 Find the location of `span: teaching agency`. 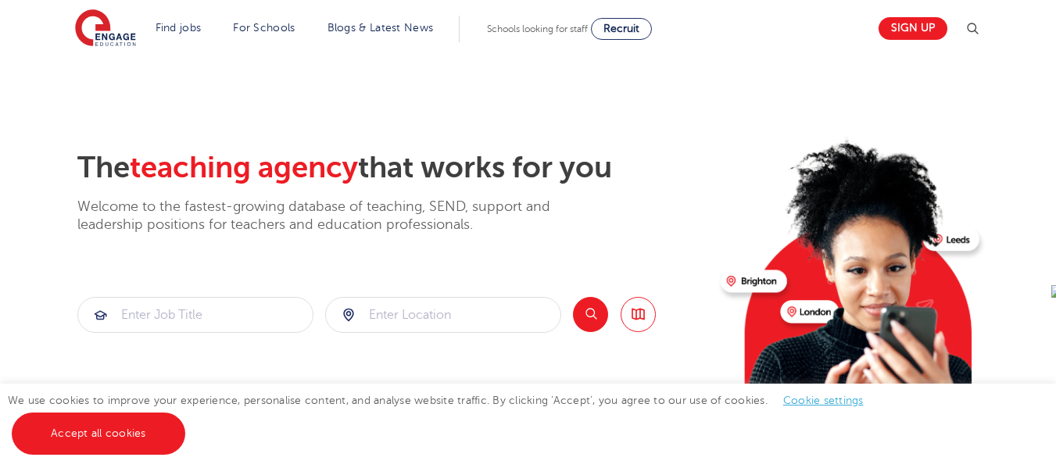

span: teaching agency is located at coordinates (244, 167).